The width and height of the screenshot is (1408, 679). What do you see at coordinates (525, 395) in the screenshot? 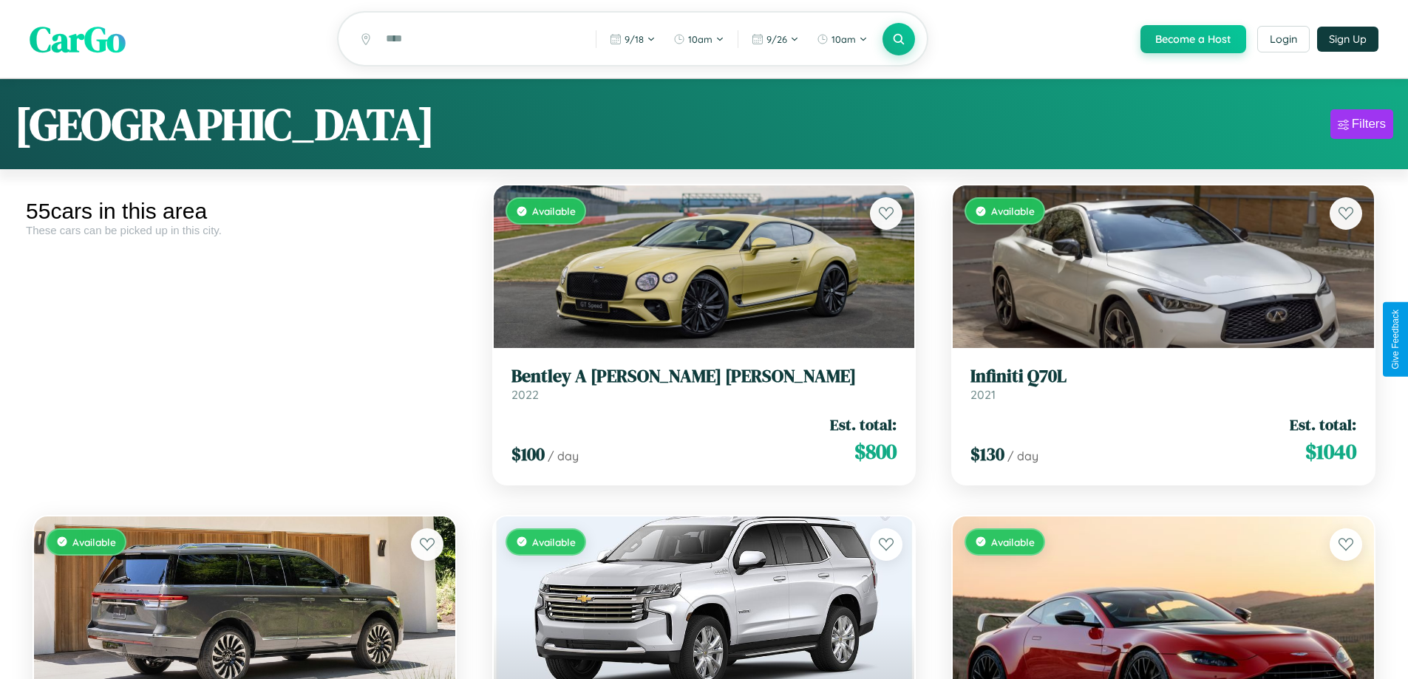
I see `span: 2022` at bounding box center [525, 395].